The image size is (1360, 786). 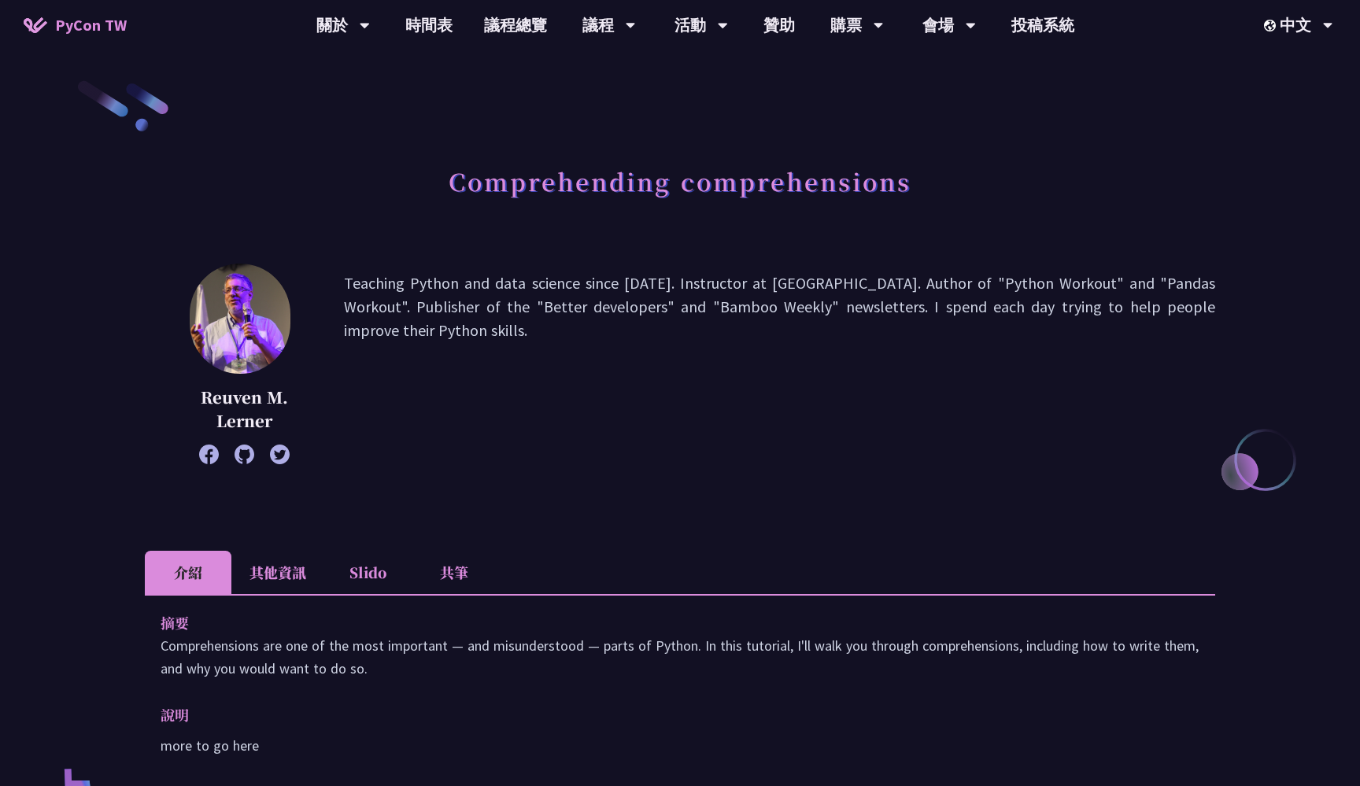 I want to click on img: Reuven M. Lerner, so click(x=240, y=319).